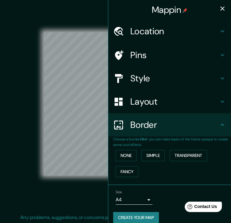 The width and height of the screenshot is (231, 223). I want to click on b: Hint, so click(143, 139).